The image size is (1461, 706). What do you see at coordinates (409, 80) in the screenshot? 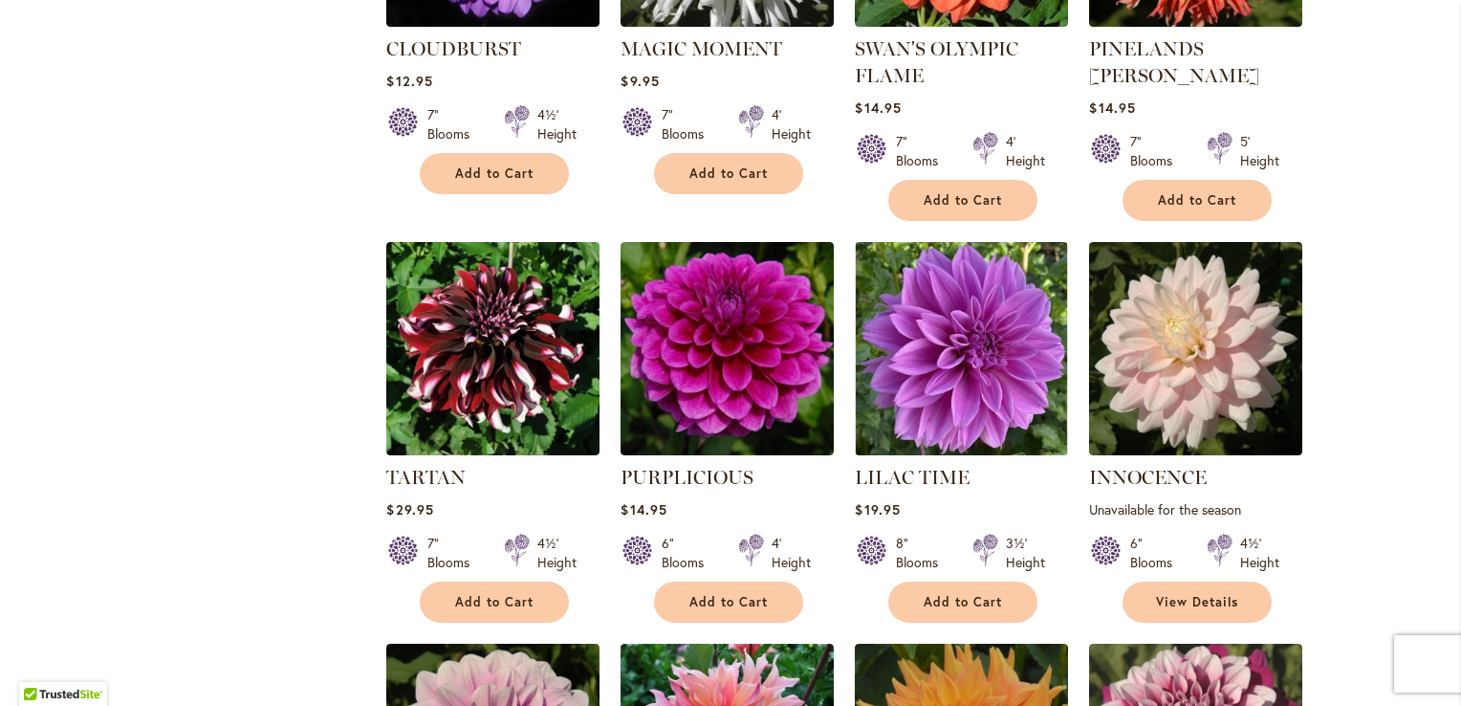
I see `span: $12.95` at bounding box center [409, 80].